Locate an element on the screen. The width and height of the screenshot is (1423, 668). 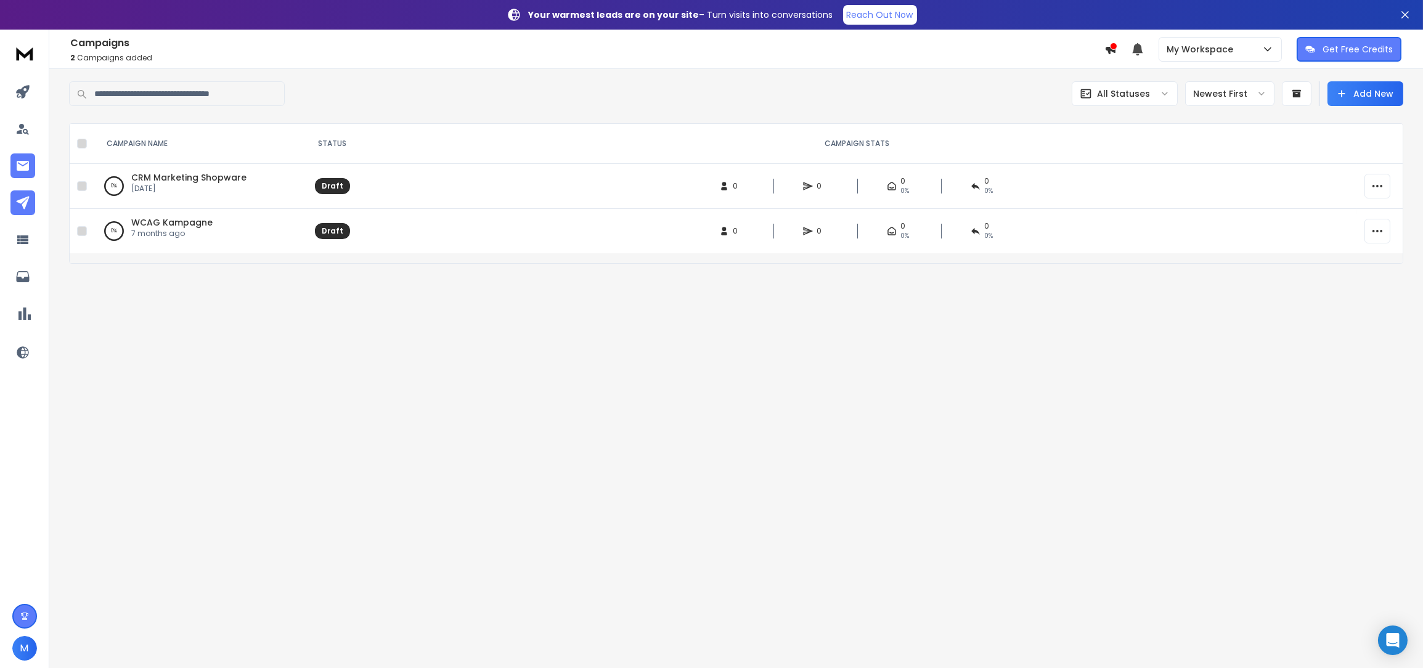
th: STATUS is located at coordinates (332, 144).